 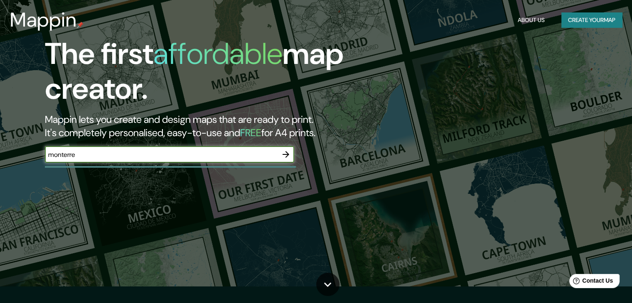 What do you see at coordinates (592, 20) in the screenshot?
I see `button: Create yourmap` at bounding box center [592, 20].